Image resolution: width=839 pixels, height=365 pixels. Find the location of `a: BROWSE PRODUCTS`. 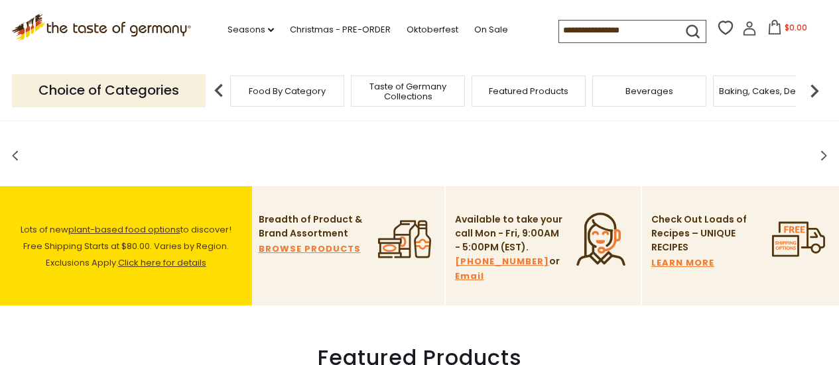

a: BROWSE PRODUCTS is located at coordinates (310, 249).